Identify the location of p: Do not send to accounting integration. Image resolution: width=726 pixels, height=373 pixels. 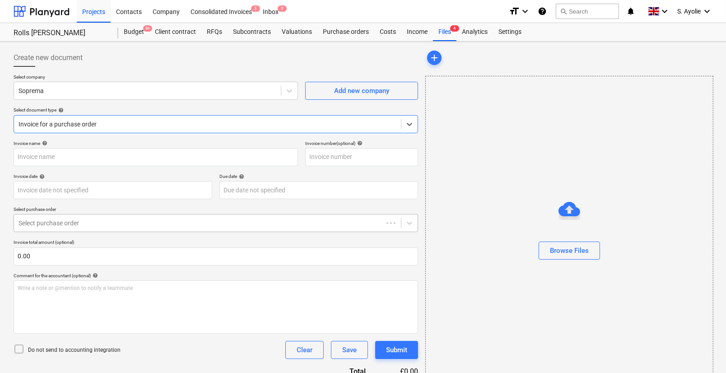
(74, 350).